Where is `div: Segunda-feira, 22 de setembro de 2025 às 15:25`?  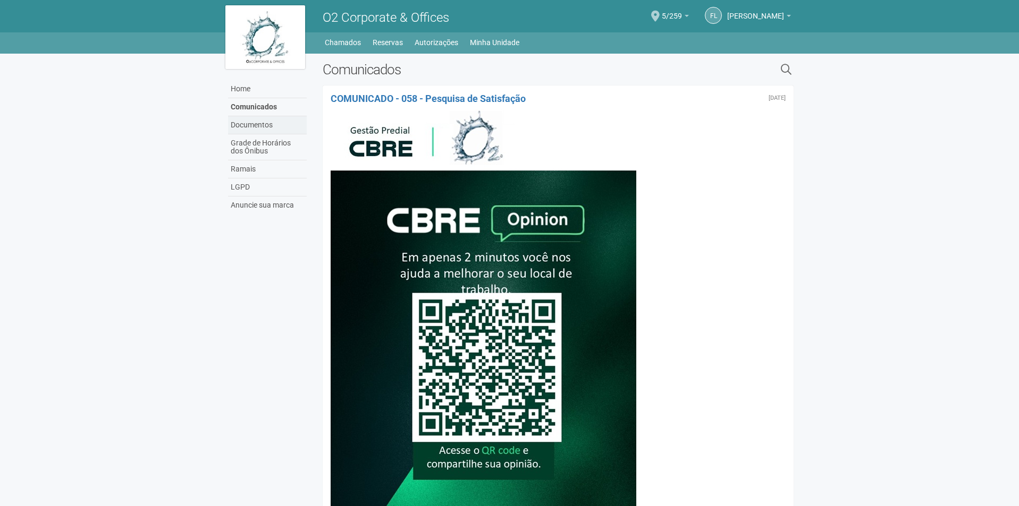 div: Segunda-feira, 22 de setembro de 2025 às 15:25 is located at coordinates (777, 98).